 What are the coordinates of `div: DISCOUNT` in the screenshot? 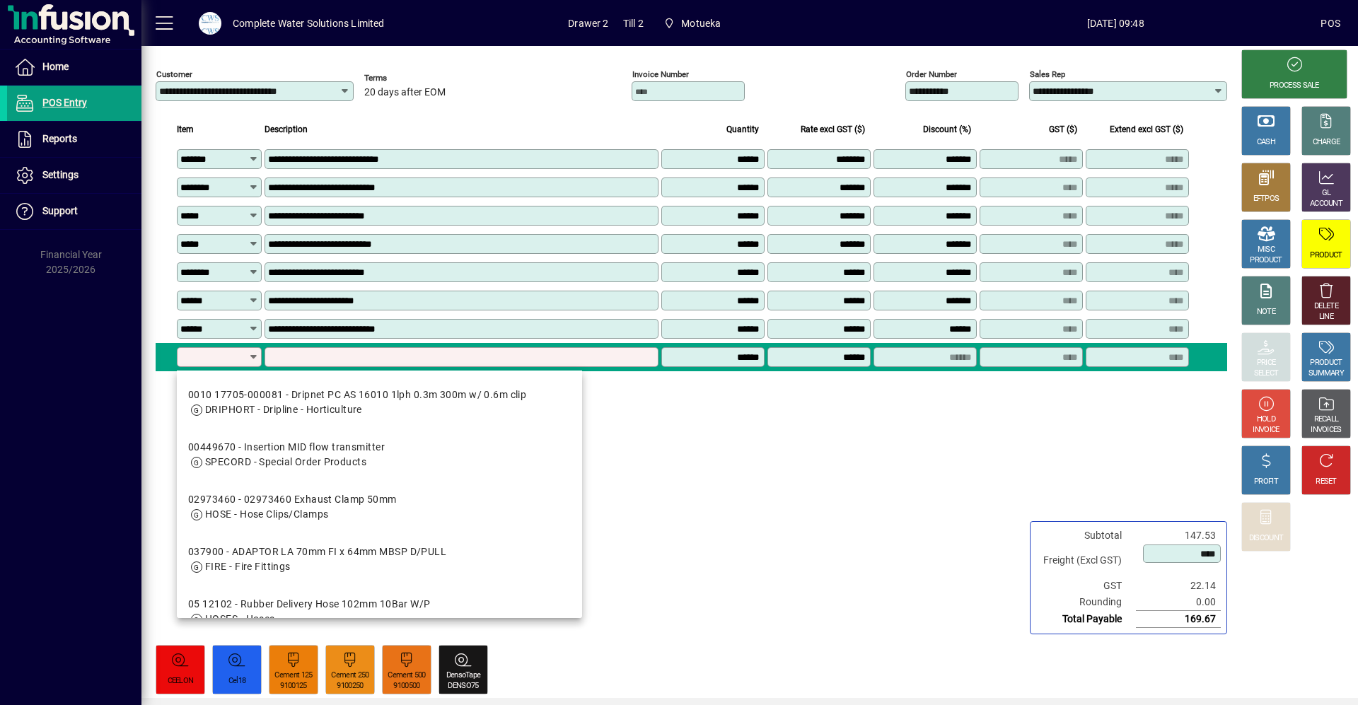 It's located at (1266, 538).